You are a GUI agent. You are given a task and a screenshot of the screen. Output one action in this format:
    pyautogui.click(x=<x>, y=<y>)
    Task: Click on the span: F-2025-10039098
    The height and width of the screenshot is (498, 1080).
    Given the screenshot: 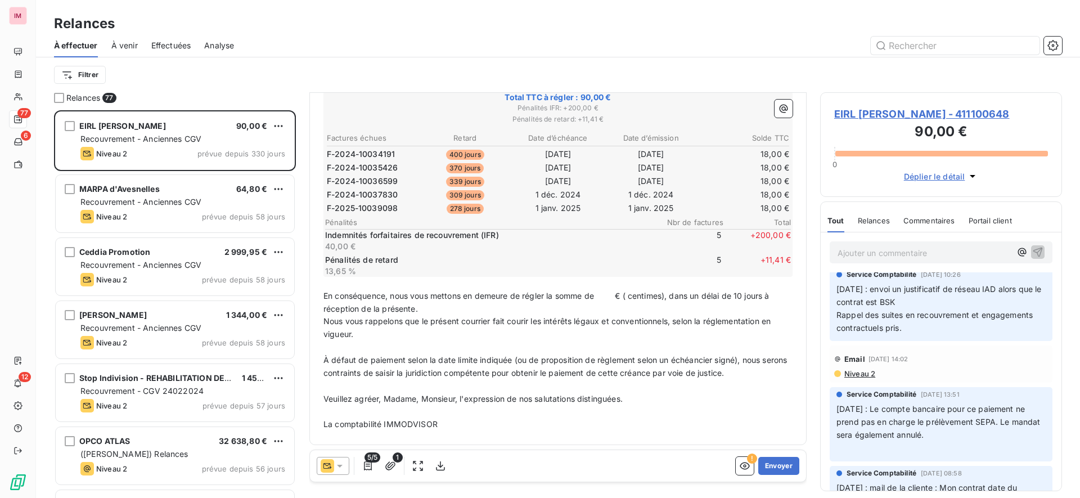 What is the action you would take?
    pyautogui.click(x=362, y=208)
    